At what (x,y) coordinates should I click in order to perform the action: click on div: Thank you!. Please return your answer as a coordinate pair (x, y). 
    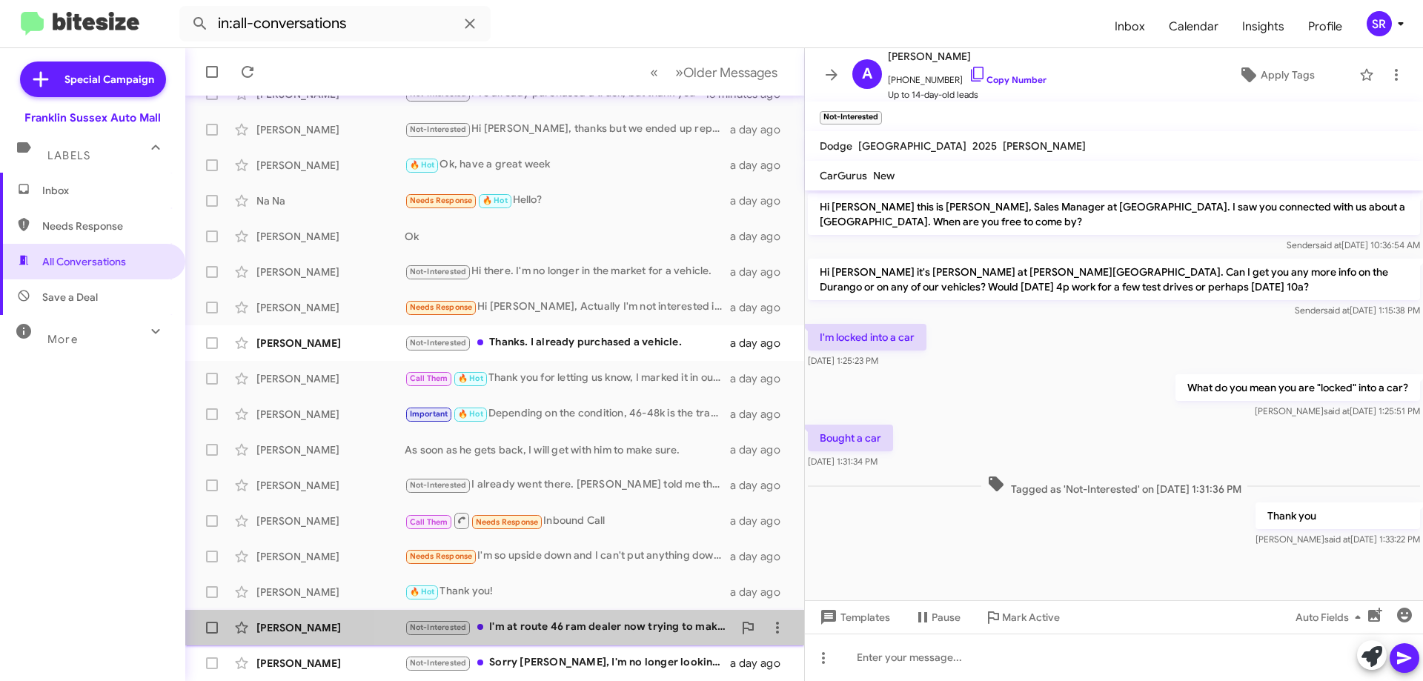
    Looking at the image, I should click on (567, 592).